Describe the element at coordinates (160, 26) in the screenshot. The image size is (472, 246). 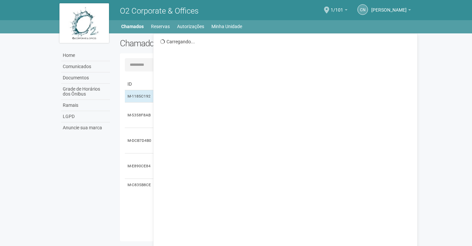
I see `a: Reservas` at that location.